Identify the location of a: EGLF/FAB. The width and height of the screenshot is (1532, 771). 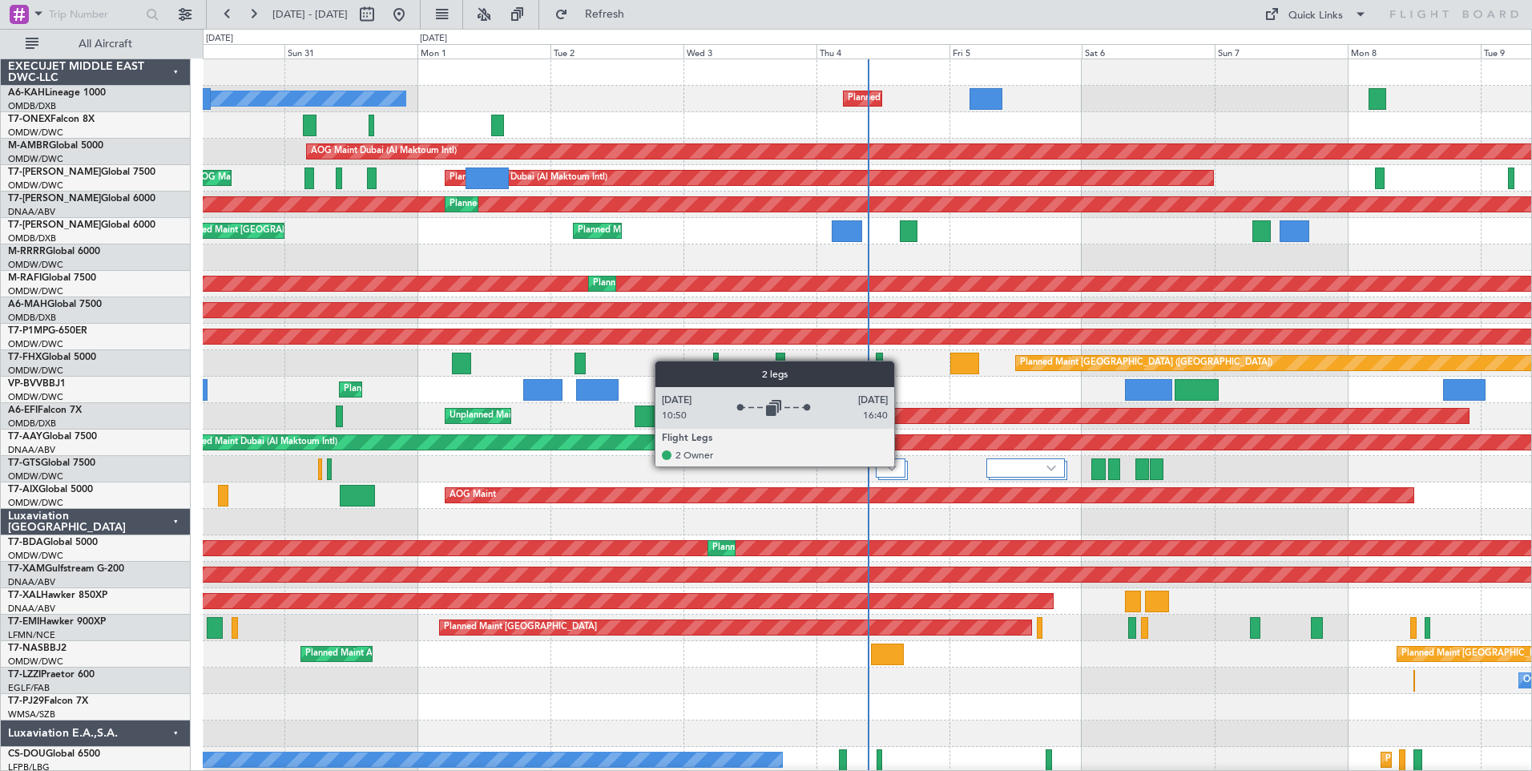
(29, 687).